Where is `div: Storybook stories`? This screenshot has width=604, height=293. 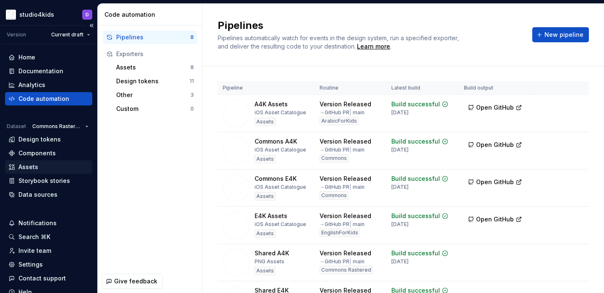 div: Storybook stories is located at coordinates (44, 181).